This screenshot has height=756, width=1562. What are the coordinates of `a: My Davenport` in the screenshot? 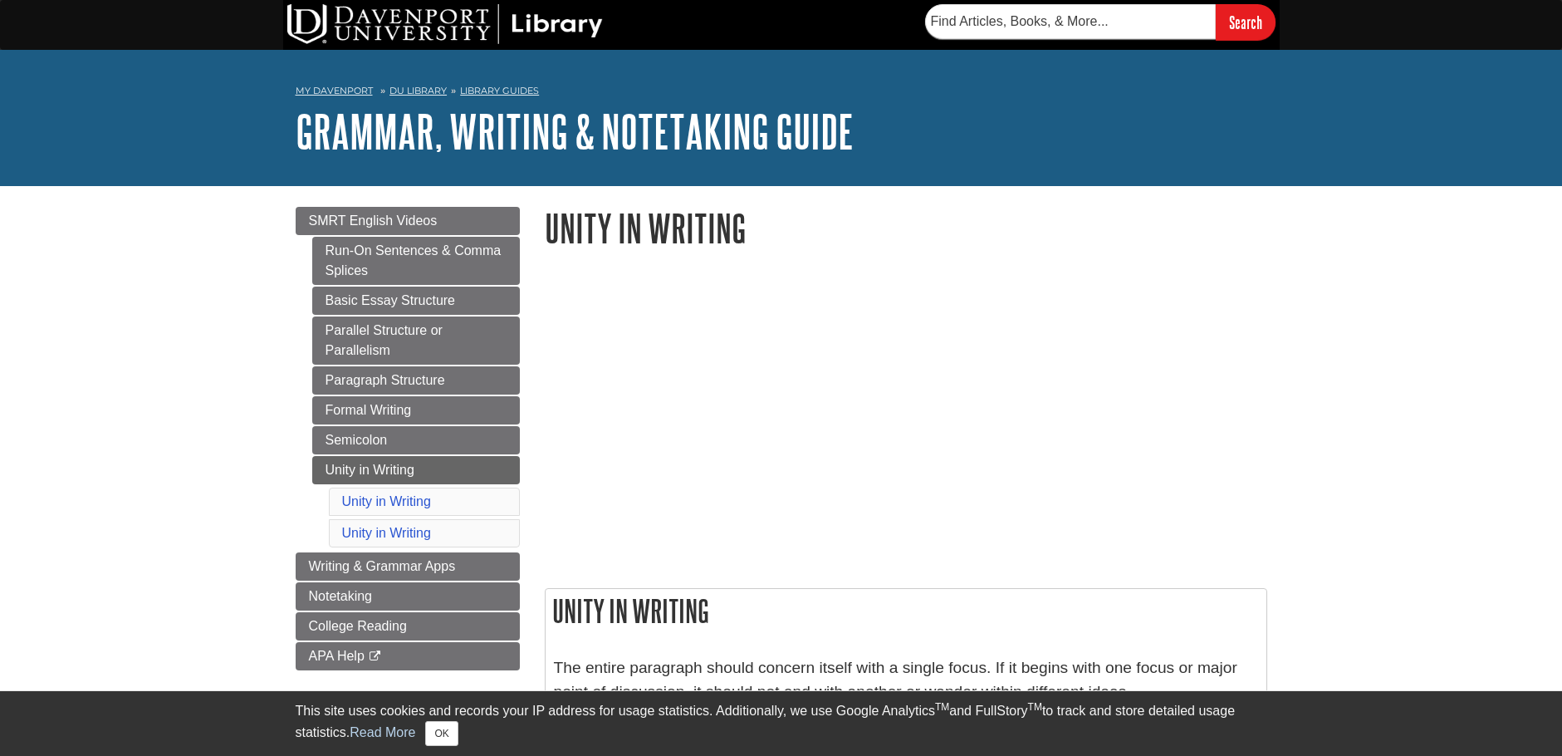 It's located at (334, 91).